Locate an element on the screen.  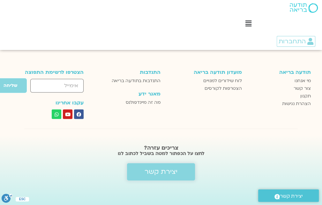
span: הצטרפות לקורסים is located at coordinates (223, 89).